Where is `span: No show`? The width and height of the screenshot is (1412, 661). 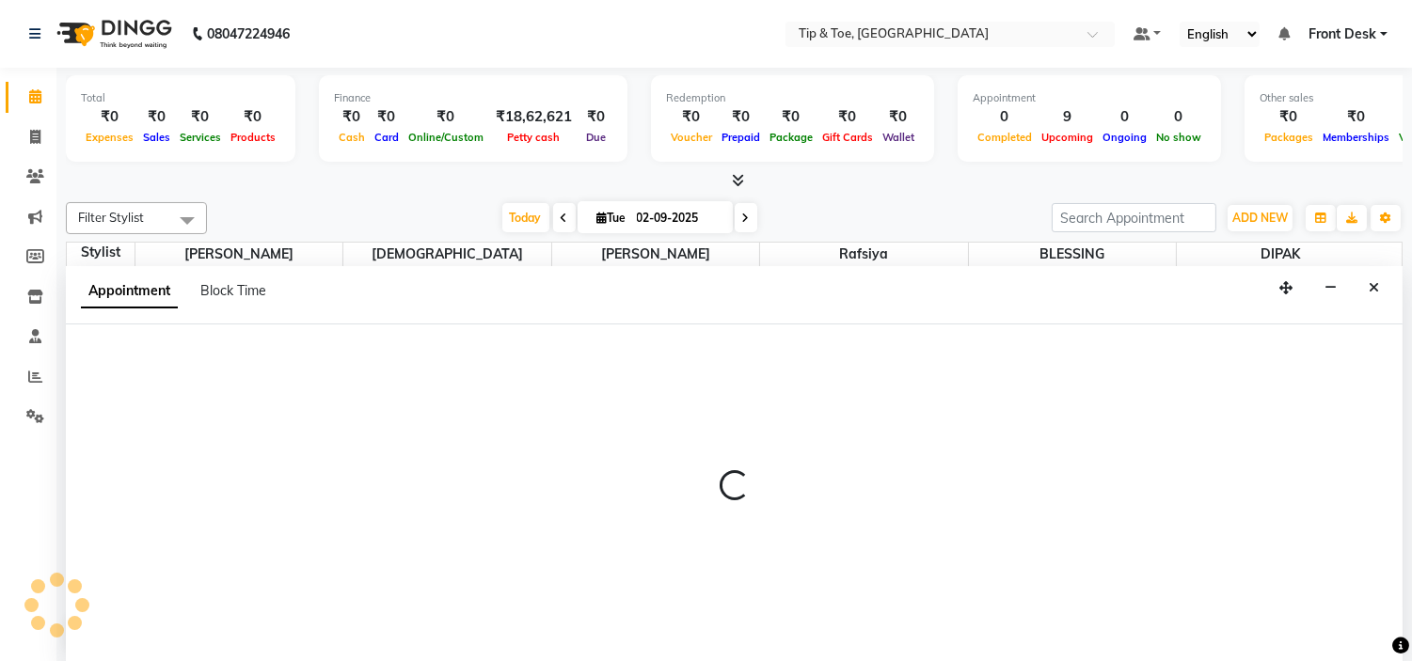 span: No show is located at coordinates (1179, 137).